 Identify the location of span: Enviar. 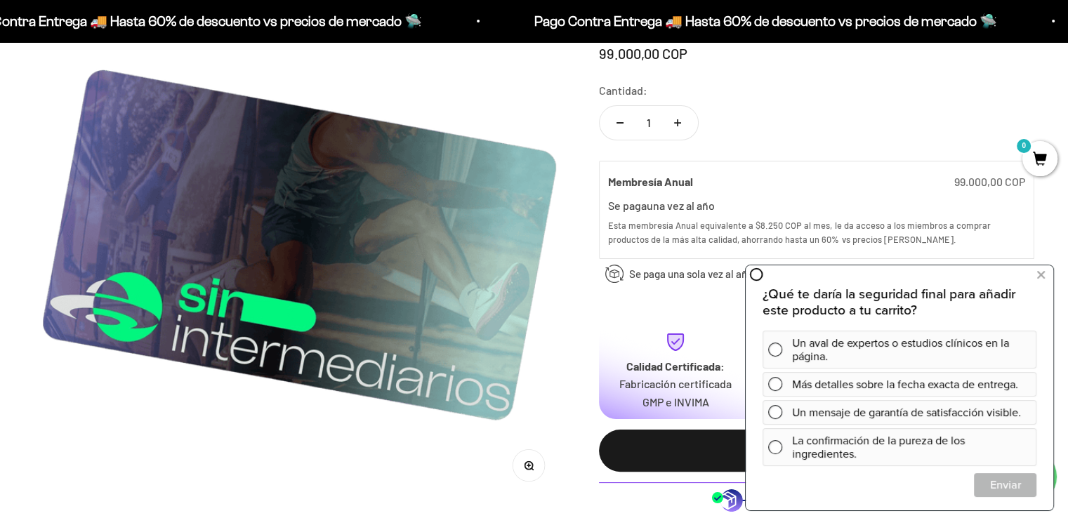
(259, 221).